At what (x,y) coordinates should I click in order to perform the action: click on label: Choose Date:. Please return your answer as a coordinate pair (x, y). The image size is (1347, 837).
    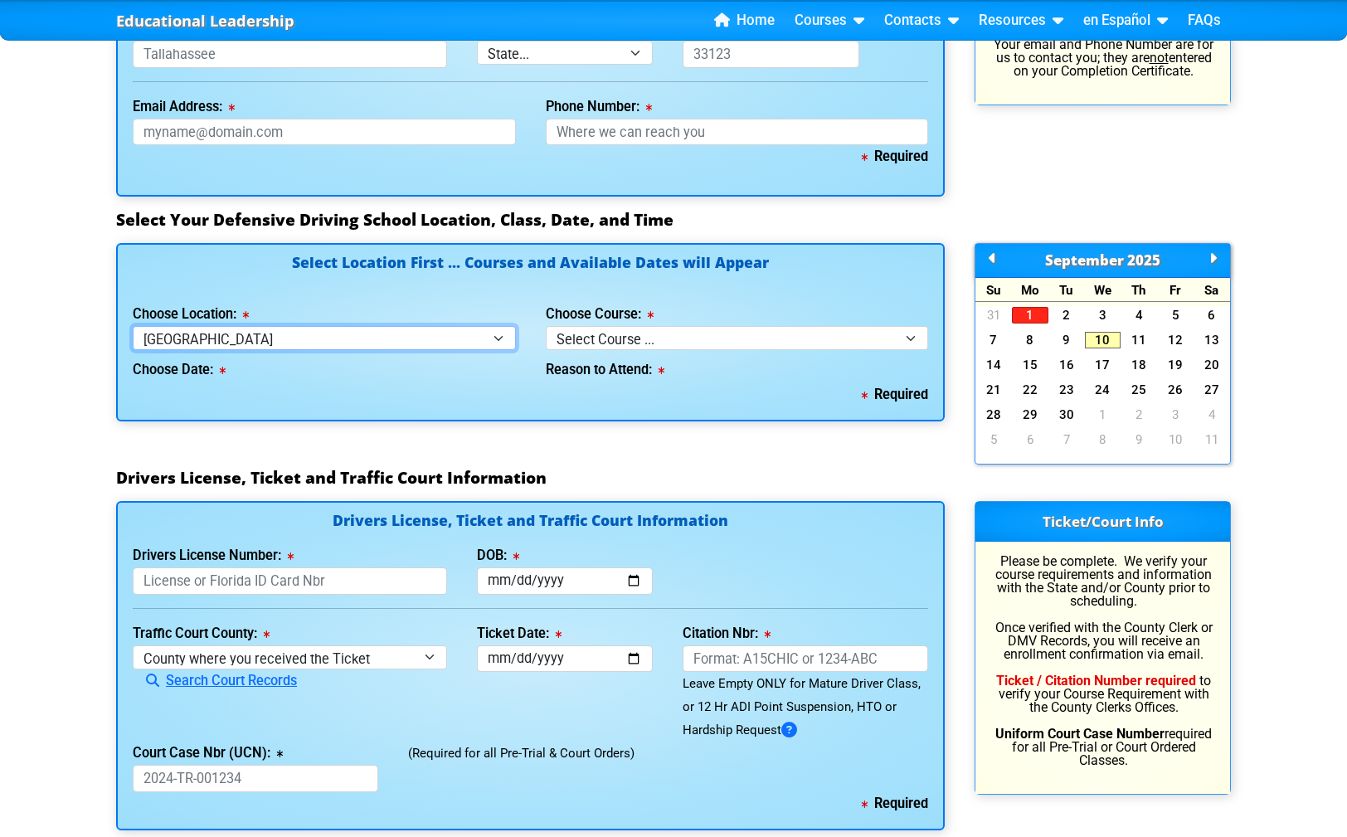
    Looking at the image, I should click on (179, 370).